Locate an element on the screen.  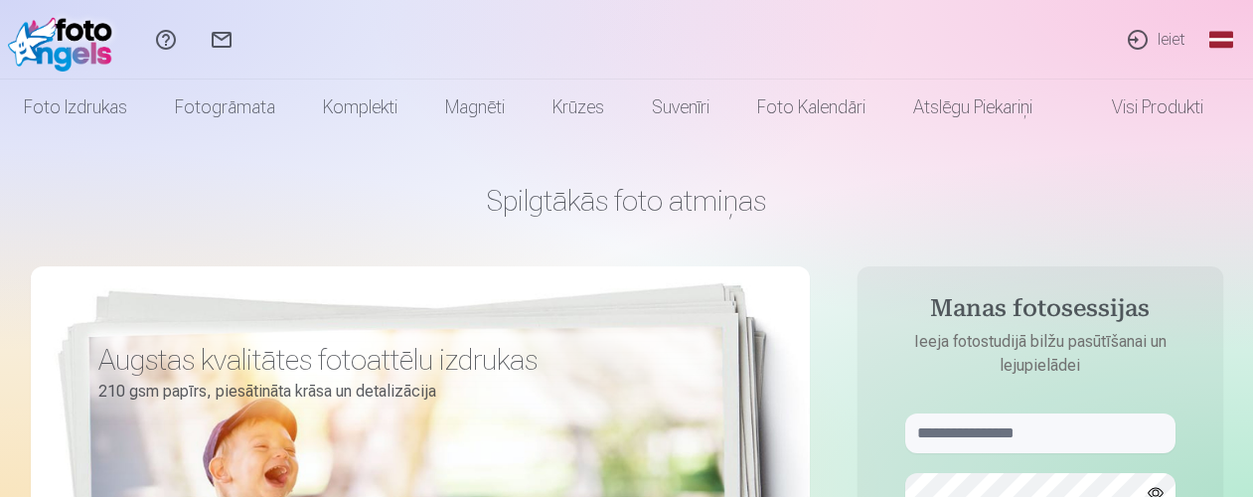
a: Atslēgu piekariņi is located at coordinates (973, 107).